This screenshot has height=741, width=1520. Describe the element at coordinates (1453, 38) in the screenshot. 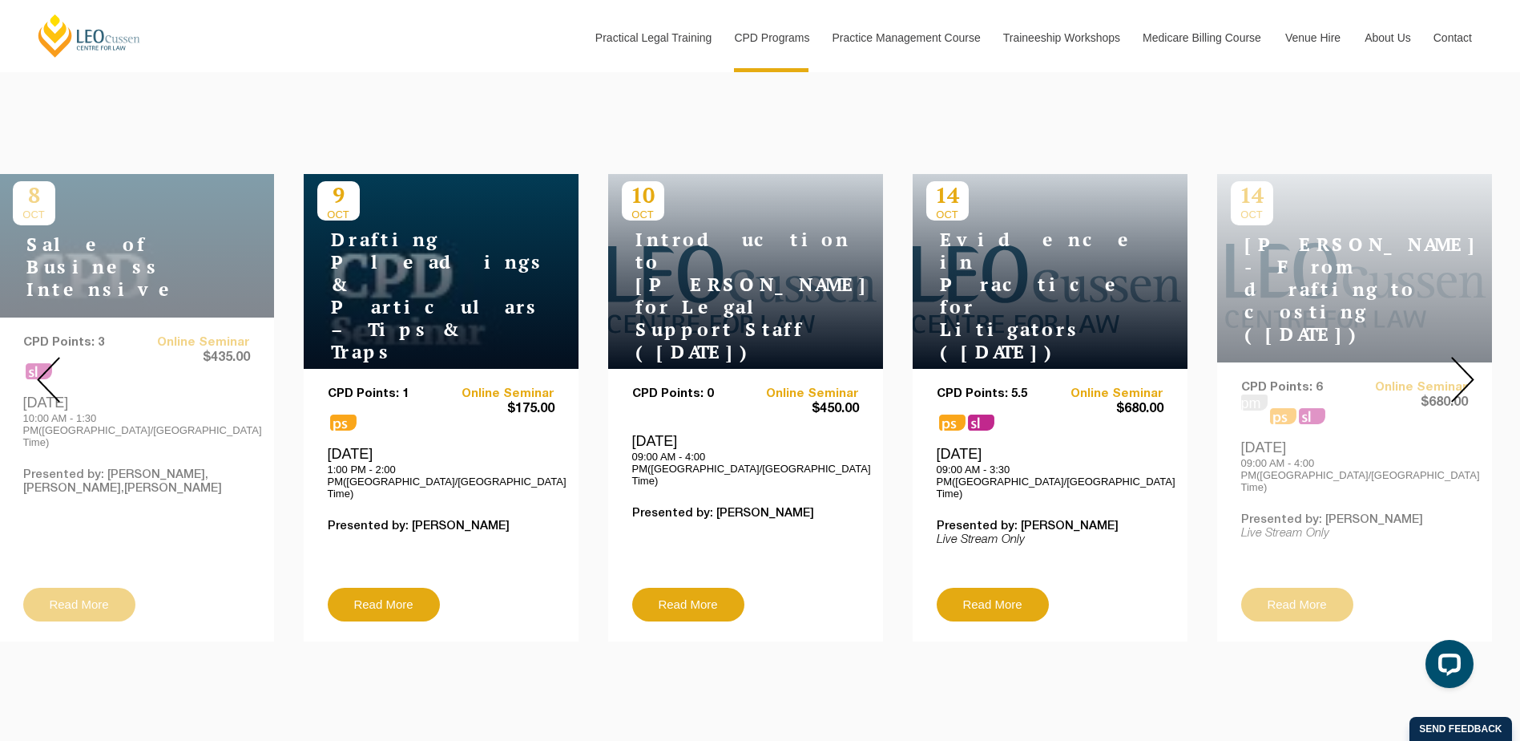

I see `a: Contact` at that location.